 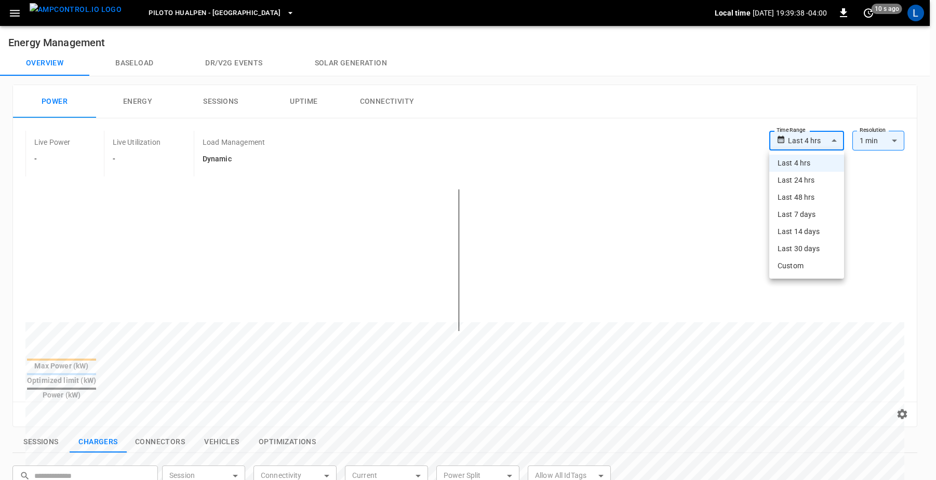 I want to click on li: Last 48 hrs, so click(x=806, y=197).